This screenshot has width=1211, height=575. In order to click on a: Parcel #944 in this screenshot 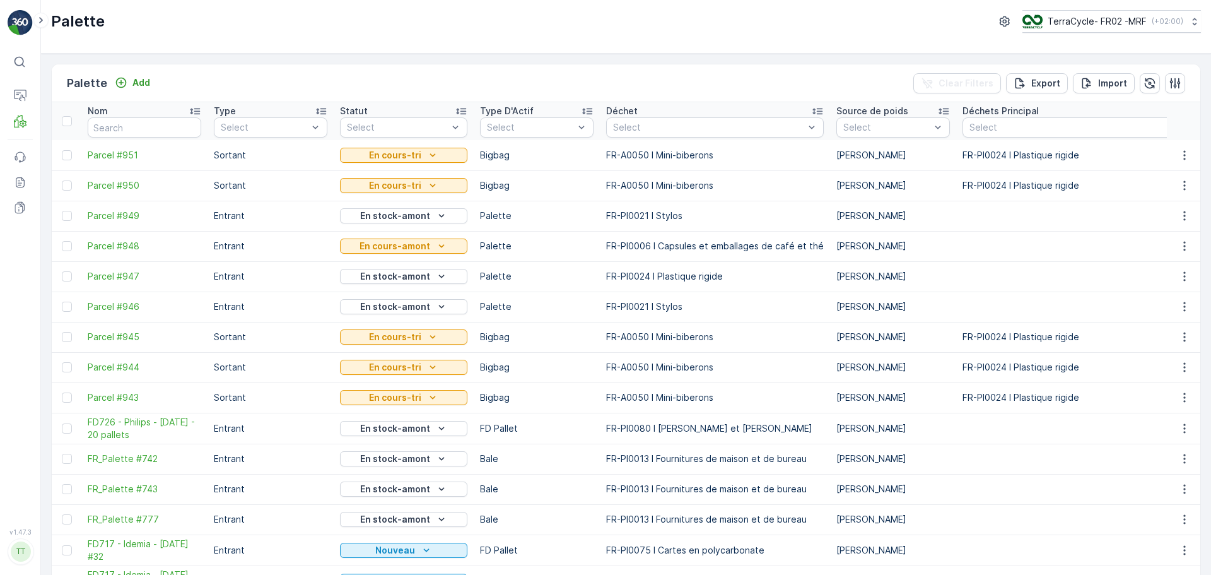, I will do `click(144, 367)`.